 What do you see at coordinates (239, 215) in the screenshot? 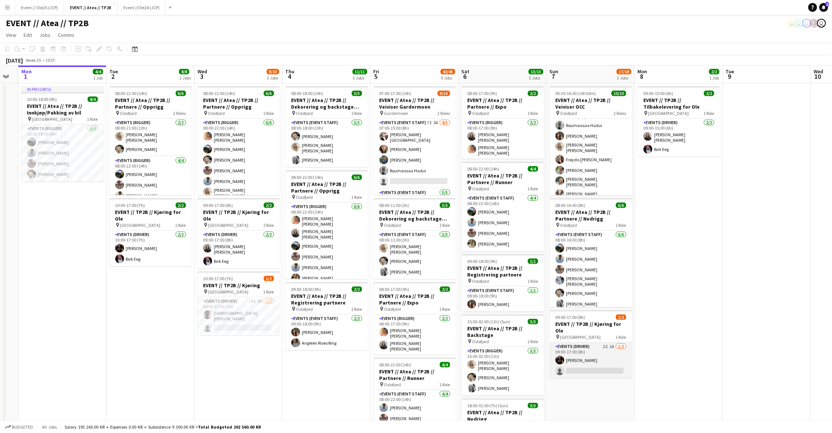
I see `h3: EVENT // TP2B // Kjøring for Ole` at bounding box center [239, 215].